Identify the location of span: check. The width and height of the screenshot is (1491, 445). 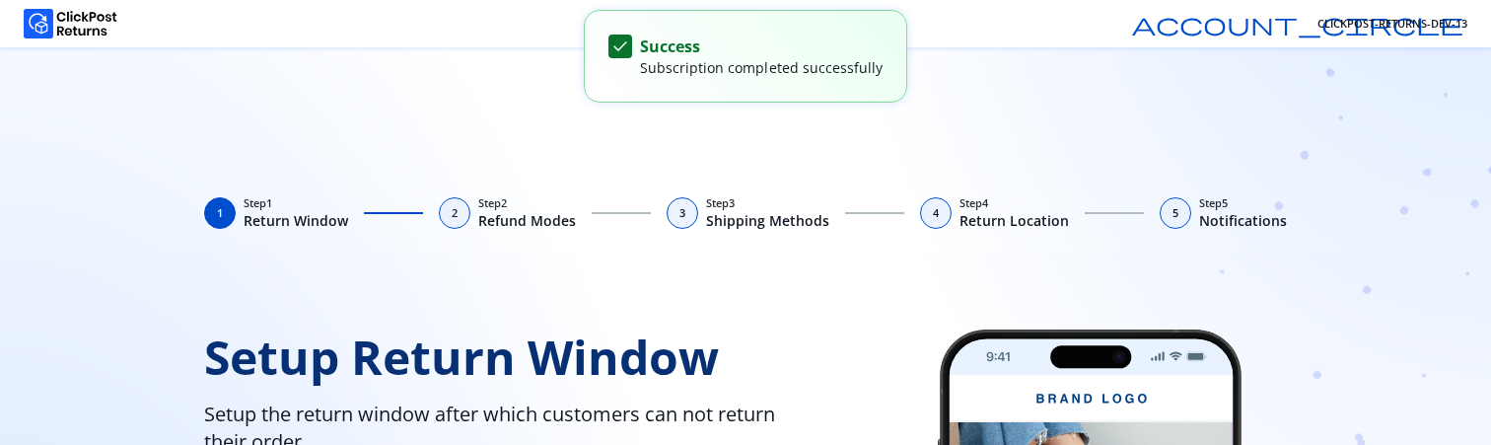
(620, 46).